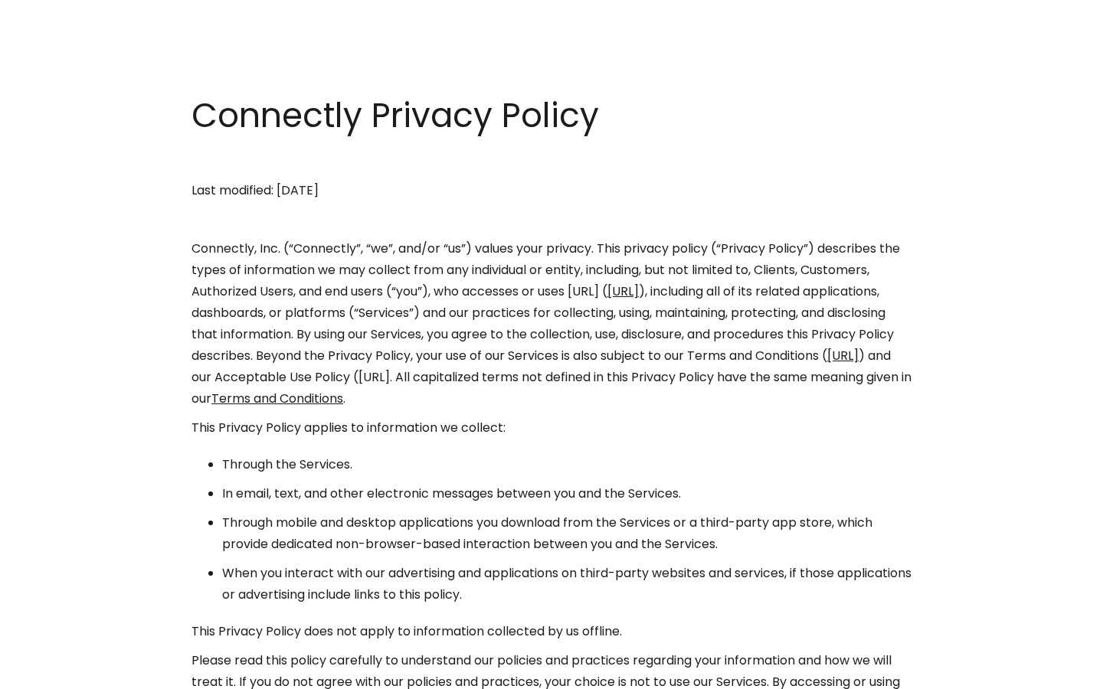  I want to click on p: Connectly, Inc. (“Connectly”, “we”, and/or “us”) values your privacy. This privacy policy (“Priva..., so click(551, 324).